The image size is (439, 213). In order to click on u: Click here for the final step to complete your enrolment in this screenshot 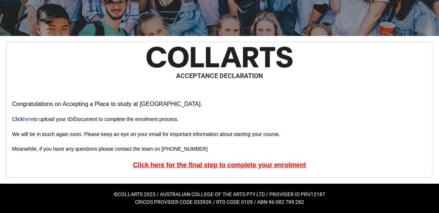, I will do `click(219, 165)`.